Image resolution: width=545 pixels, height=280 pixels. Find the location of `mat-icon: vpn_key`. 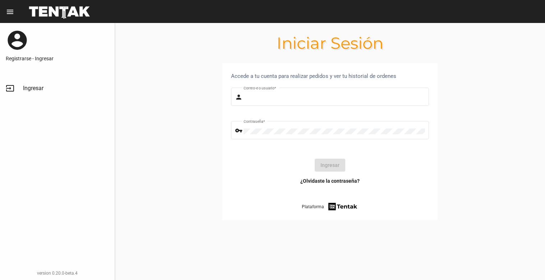

mat-icon: vpn_key is located at coordinates (239, 131).